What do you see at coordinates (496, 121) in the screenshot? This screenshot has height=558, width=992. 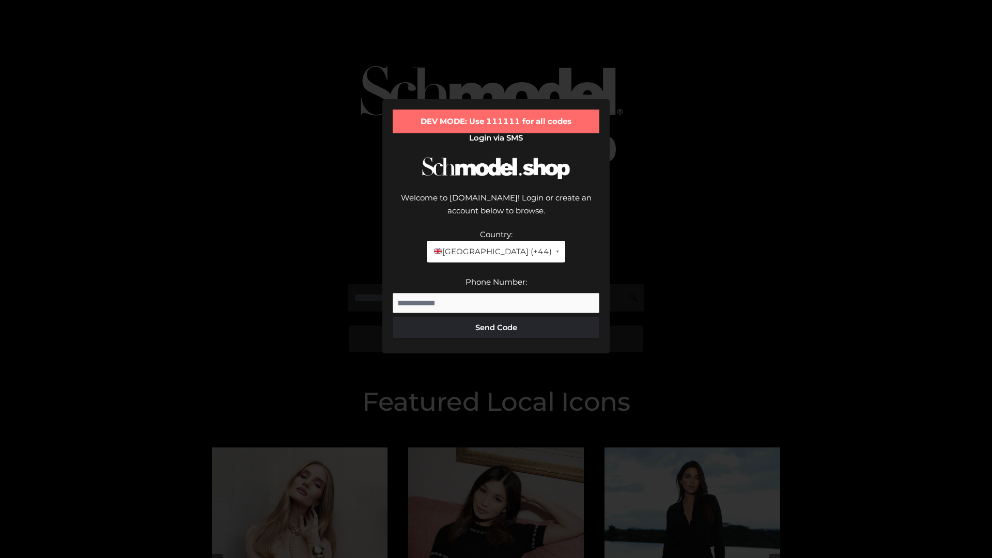 I see `div: DEV MODE: Use 111111 for all codes` at bounding box center [496, 121].